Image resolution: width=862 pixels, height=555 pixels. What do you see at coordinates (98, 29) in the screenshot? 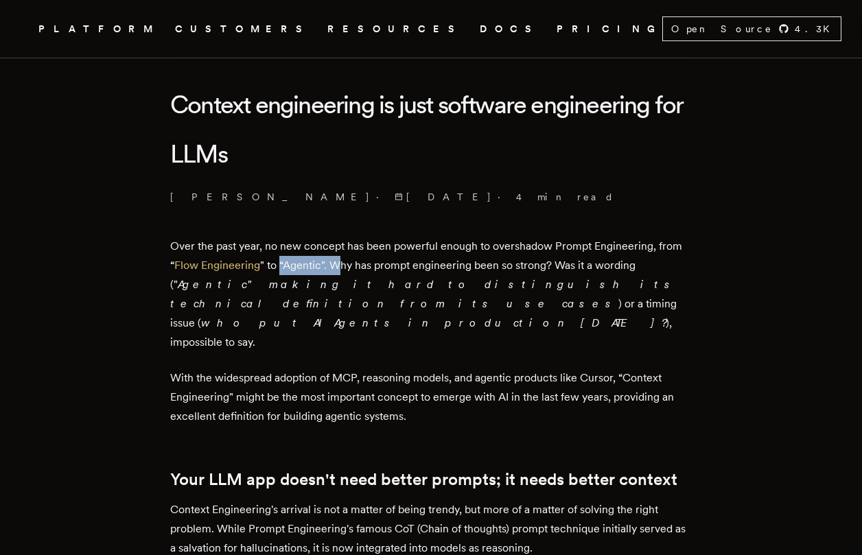
I see `button: PLATFORM` at bounding box center [98, 29].